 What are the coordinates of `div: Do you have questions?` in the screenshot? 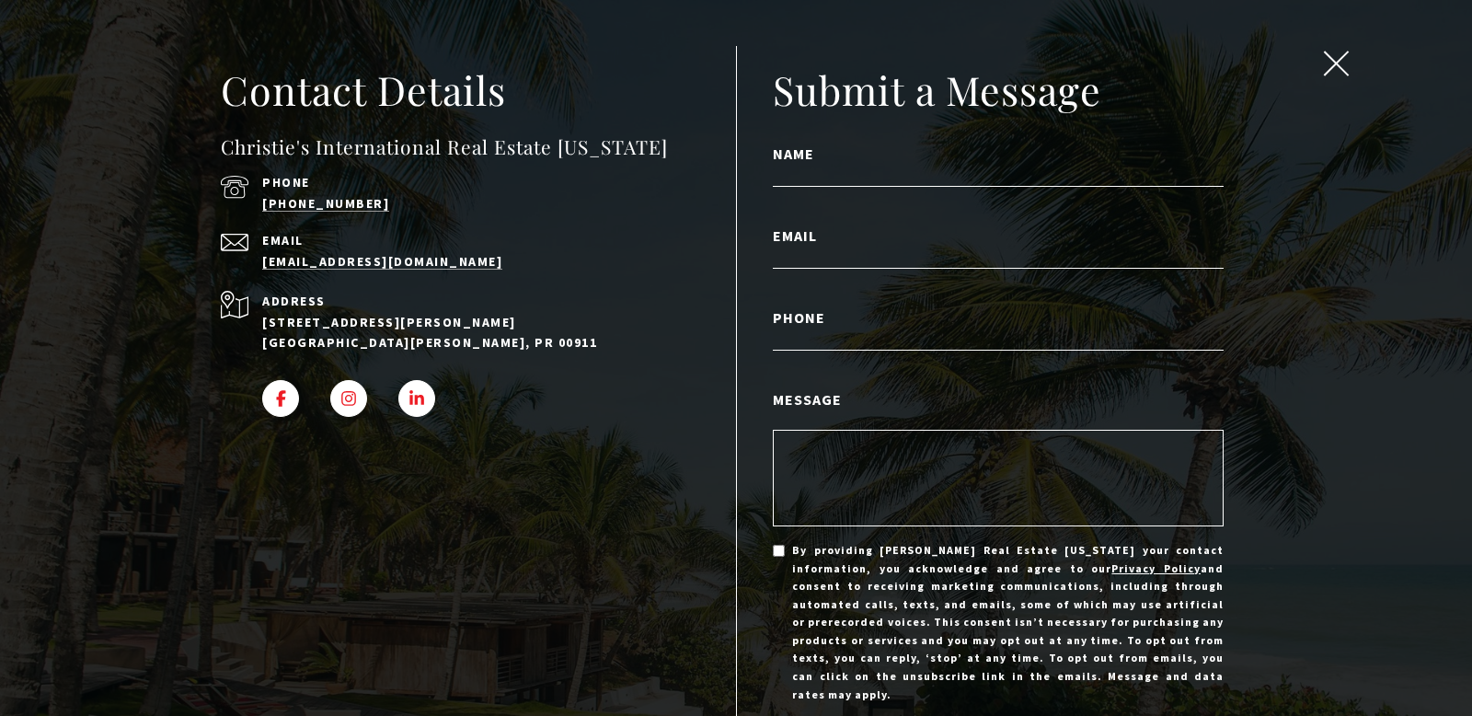 It's located at (143, 48).